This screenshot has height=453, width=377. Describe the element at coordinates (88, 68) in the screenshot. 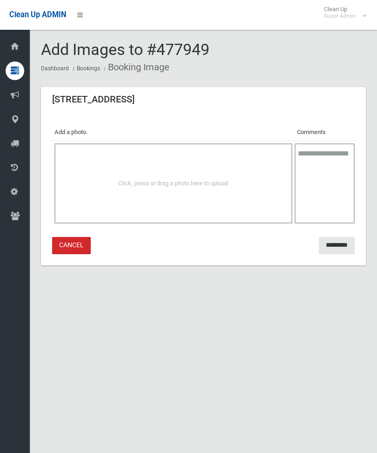

I see `a: Bookings` at that location.